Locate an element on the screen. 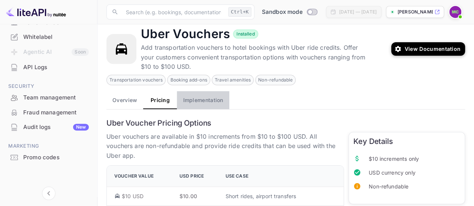 The height and width of the screenshot is (206, 474). a: Whitelabel is located at coordinates (48, 37).